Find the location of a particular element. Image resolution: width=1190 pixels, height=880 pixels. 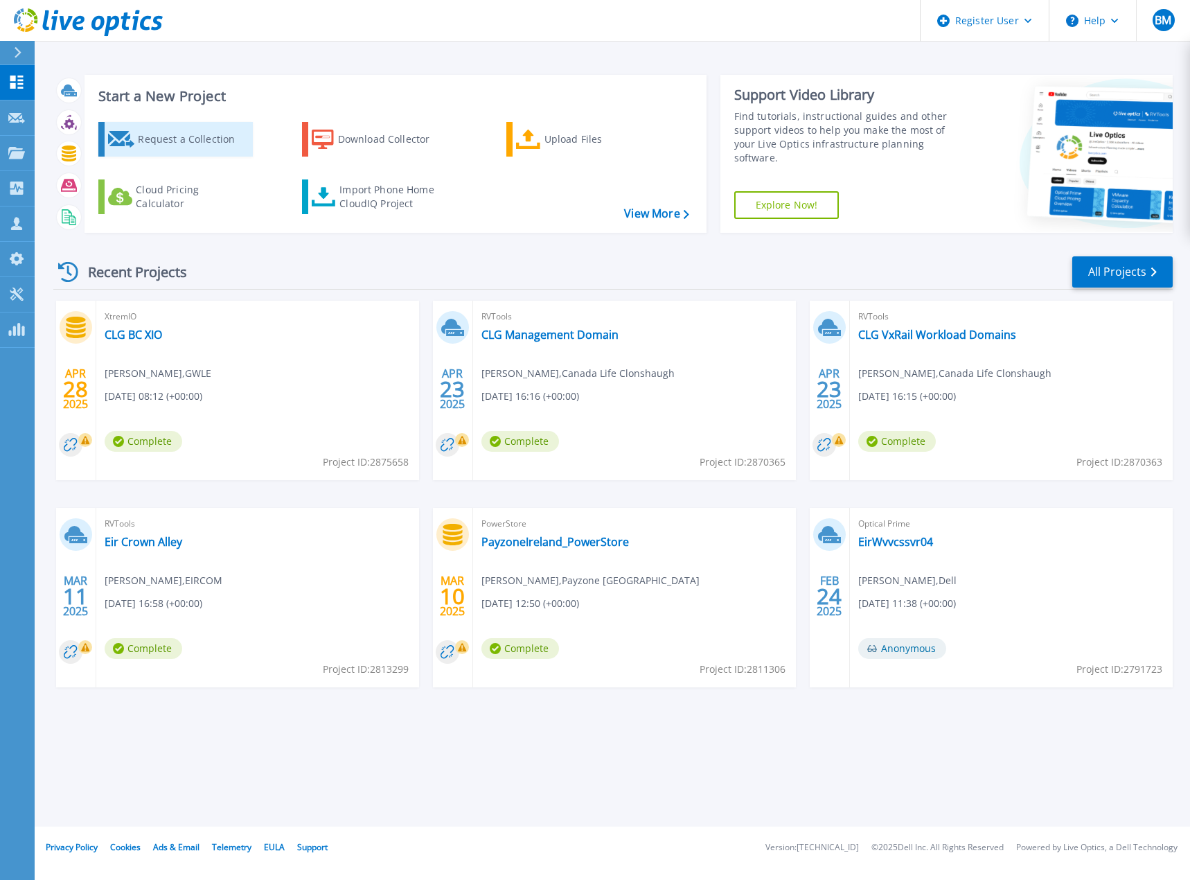

a: All Projects is located at coordinates (1122, 272).